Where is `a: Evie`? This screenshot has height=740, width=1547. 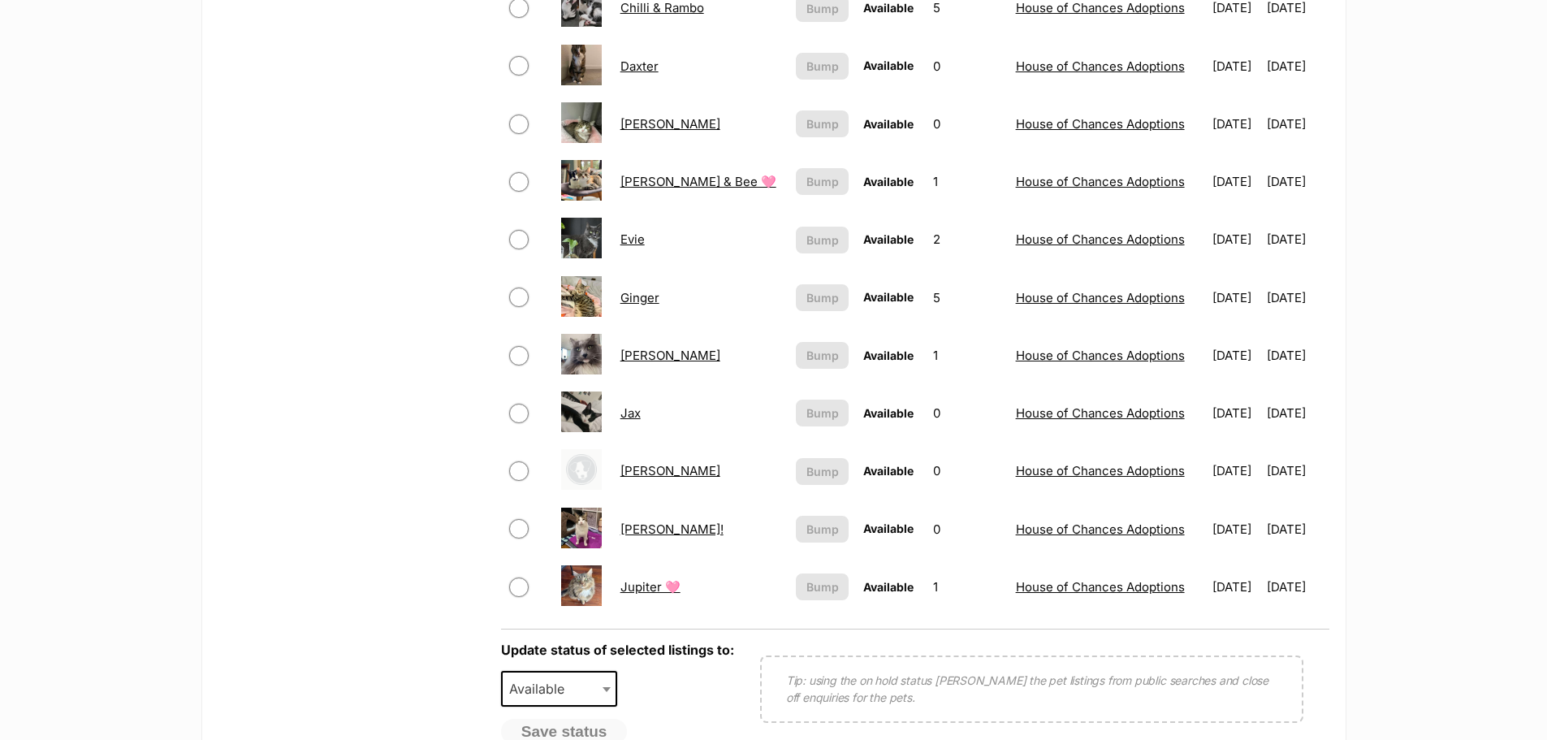
a: Evie is located at coordinates (632, 239).